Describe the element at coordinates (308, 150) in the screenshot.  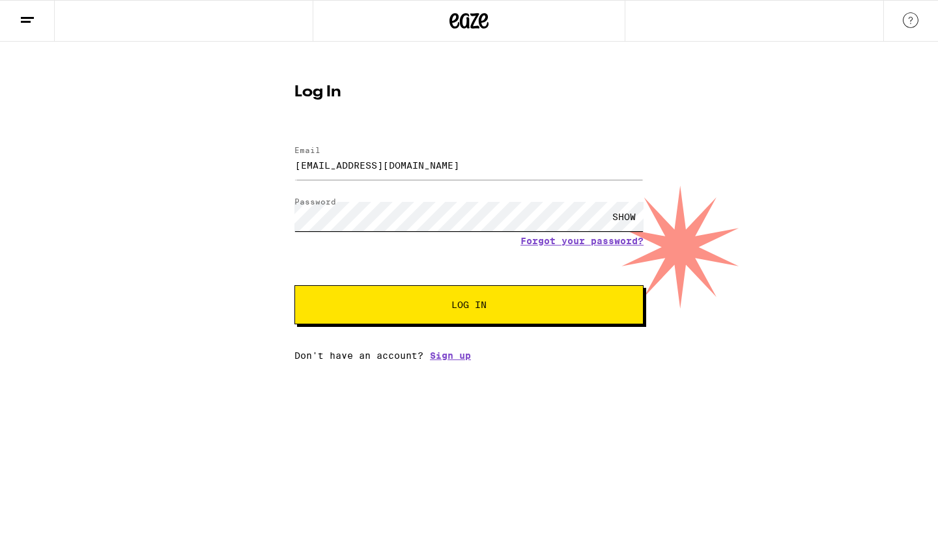
I see `label: Email` at that location.